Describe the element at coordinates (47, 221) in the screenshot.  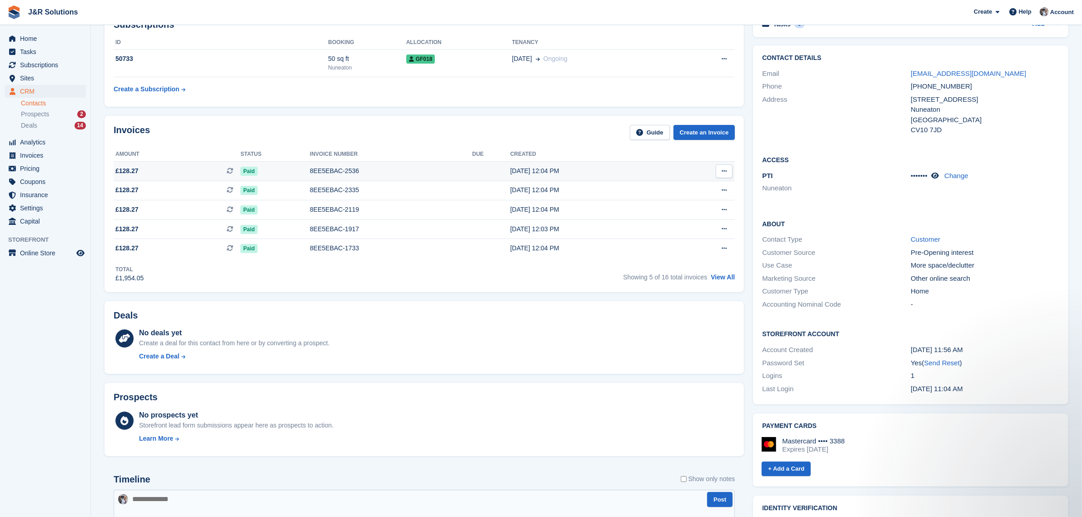
I see `span: Capital` at that location.